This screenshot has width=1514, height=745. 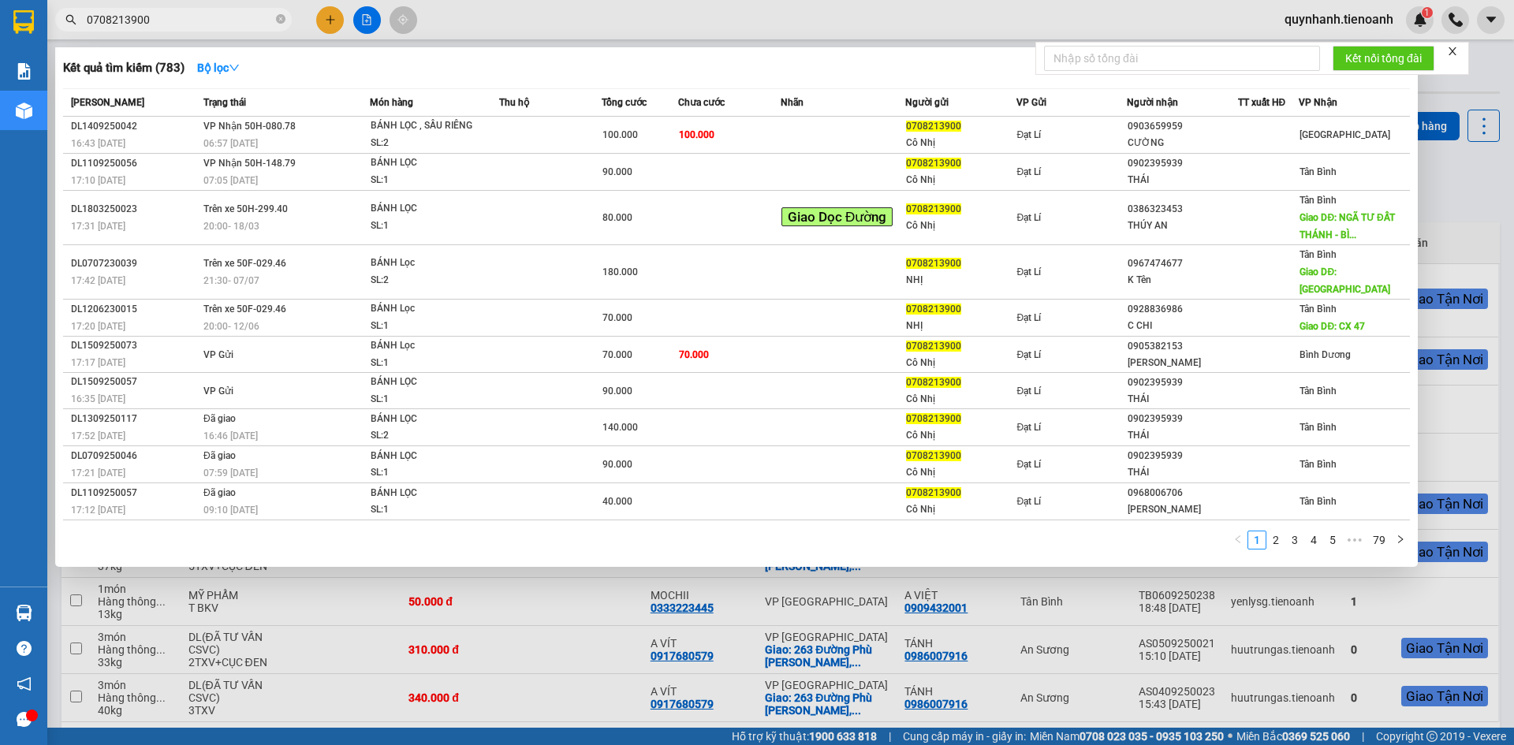 What do you see at coordinates (244, 309) in the screenshot?
I see `span: Trên xe 50F-029.46` at bounding box center [244, 309].